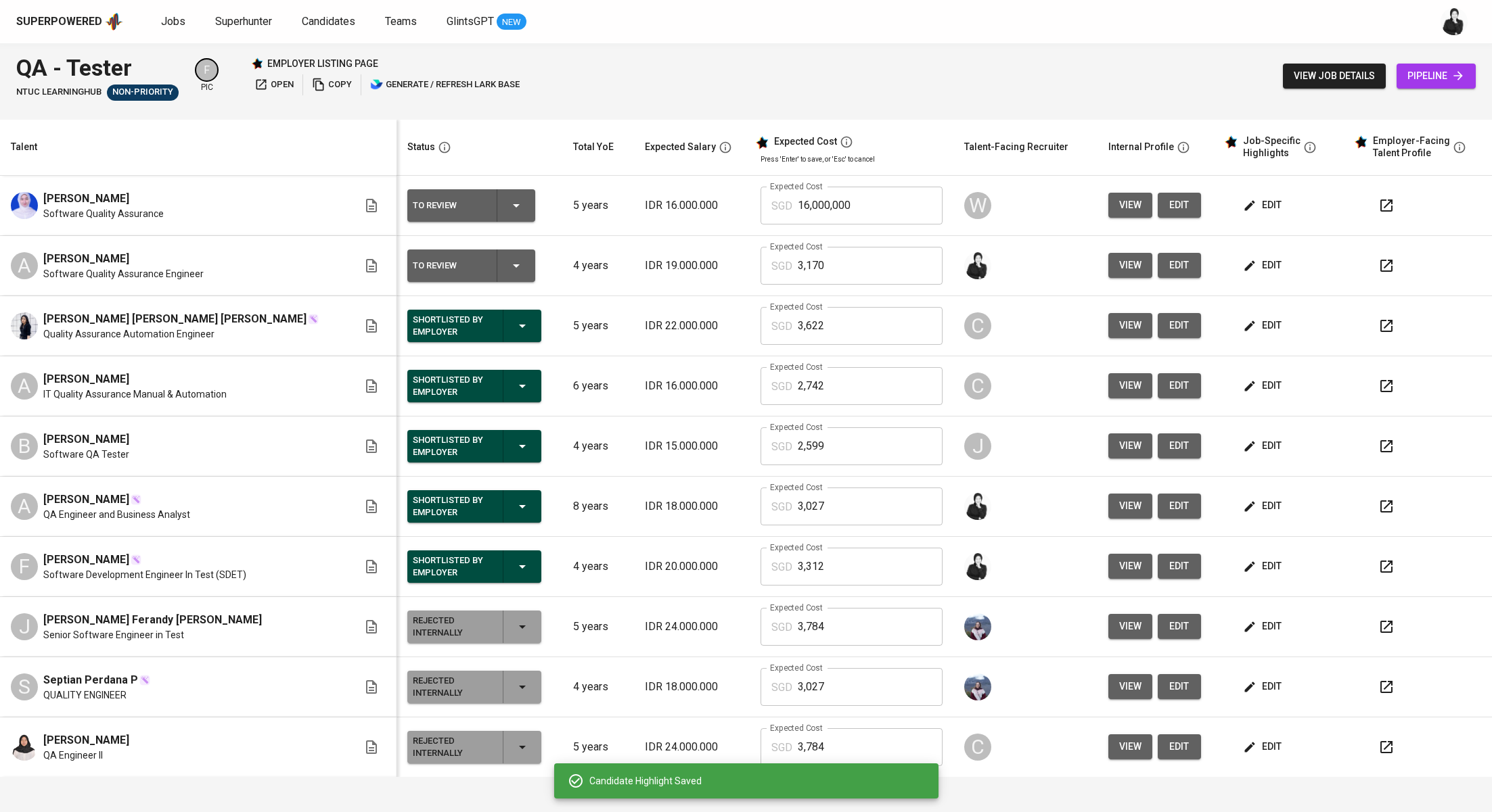 This screenshot has height=812, width=1492. Describe the element at coordinates (103, 213) in the screenshot. I see `span: Software Quality Assurance` at that location.